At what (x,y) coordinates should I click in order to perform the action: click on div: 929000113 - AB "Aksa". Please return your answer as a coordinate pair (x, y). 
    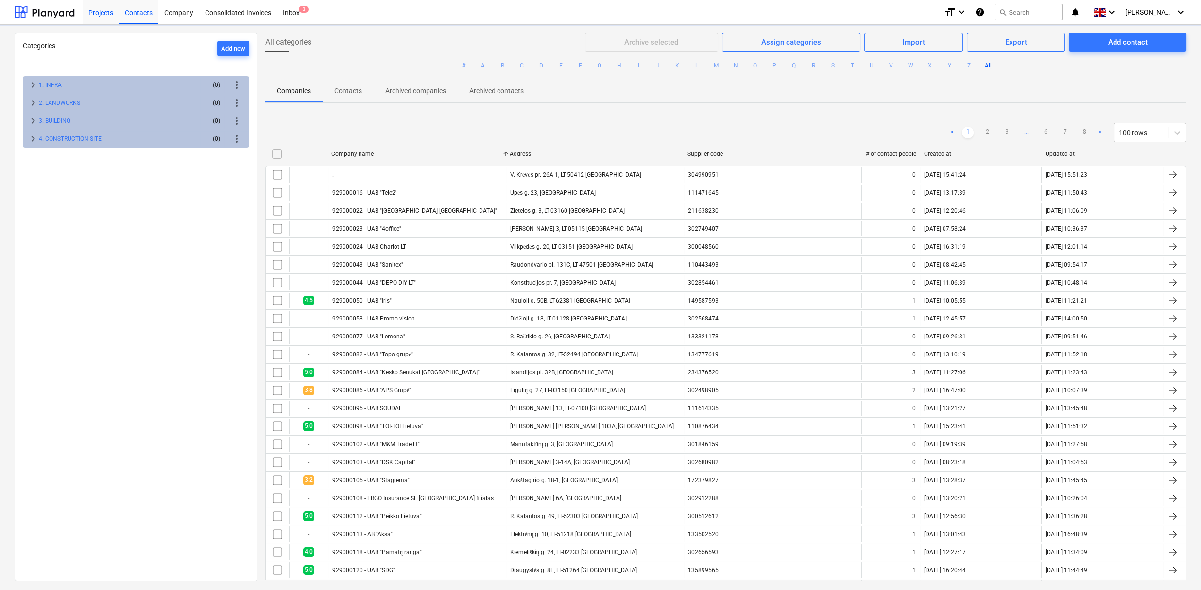
    Looking at the image, I should click on (362, 534).